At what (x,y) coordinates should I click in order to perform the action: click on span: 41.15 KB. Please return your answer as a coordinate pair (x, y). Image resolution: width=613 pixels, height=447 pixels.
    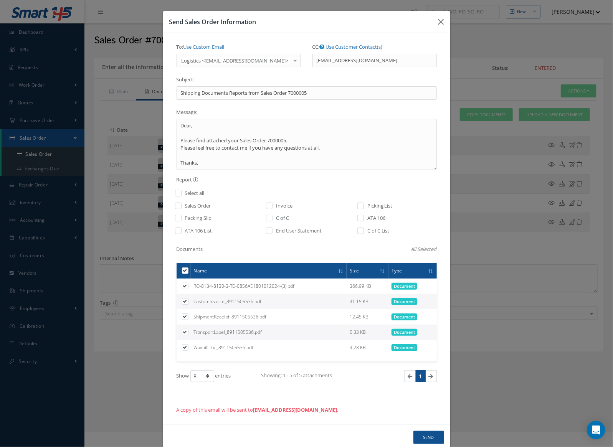
    Looking at the image, I should click on (359, 301).